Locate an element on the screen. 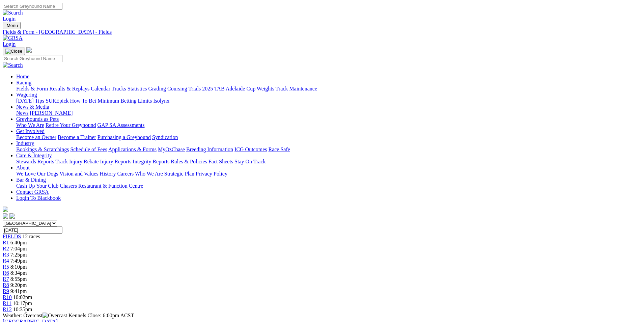 Image resolution: width=640 pixels, height=322 pixels. span: 8:55pm is located at coordinates (19, 279).